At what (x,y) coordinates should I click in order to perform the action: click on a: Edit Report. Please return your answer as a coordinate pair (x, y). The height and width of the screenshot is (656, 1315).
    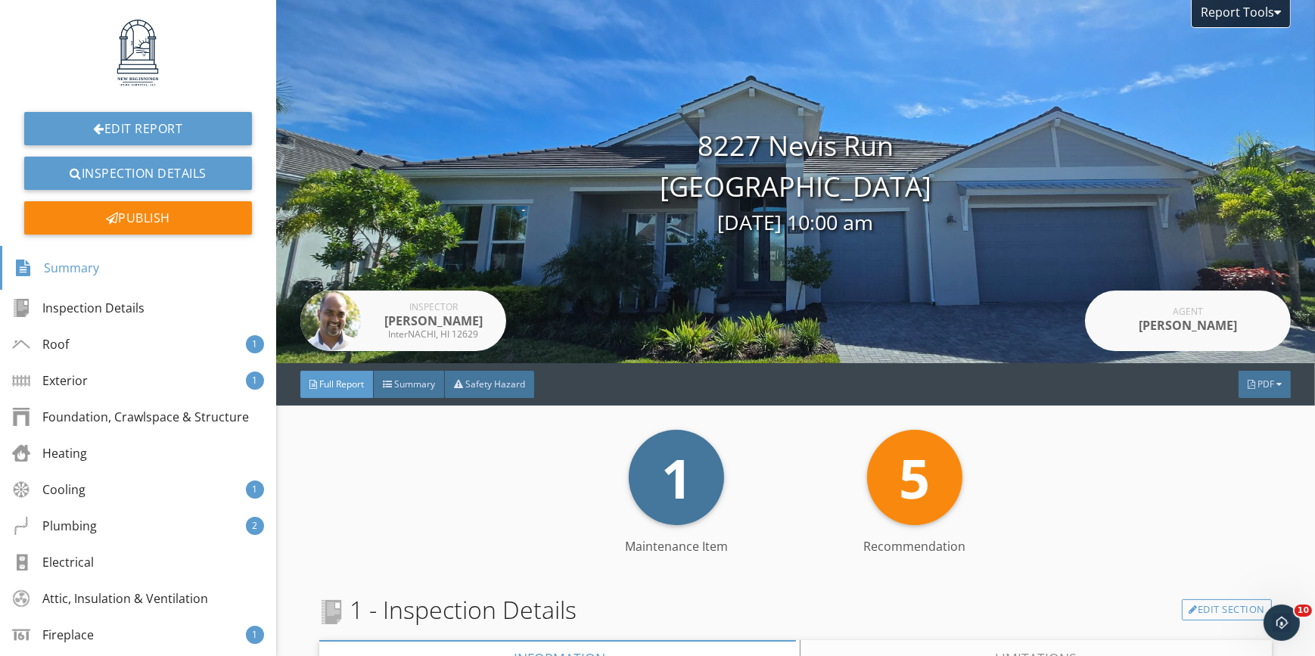
    Looking at the image, I should click on (138, 129).